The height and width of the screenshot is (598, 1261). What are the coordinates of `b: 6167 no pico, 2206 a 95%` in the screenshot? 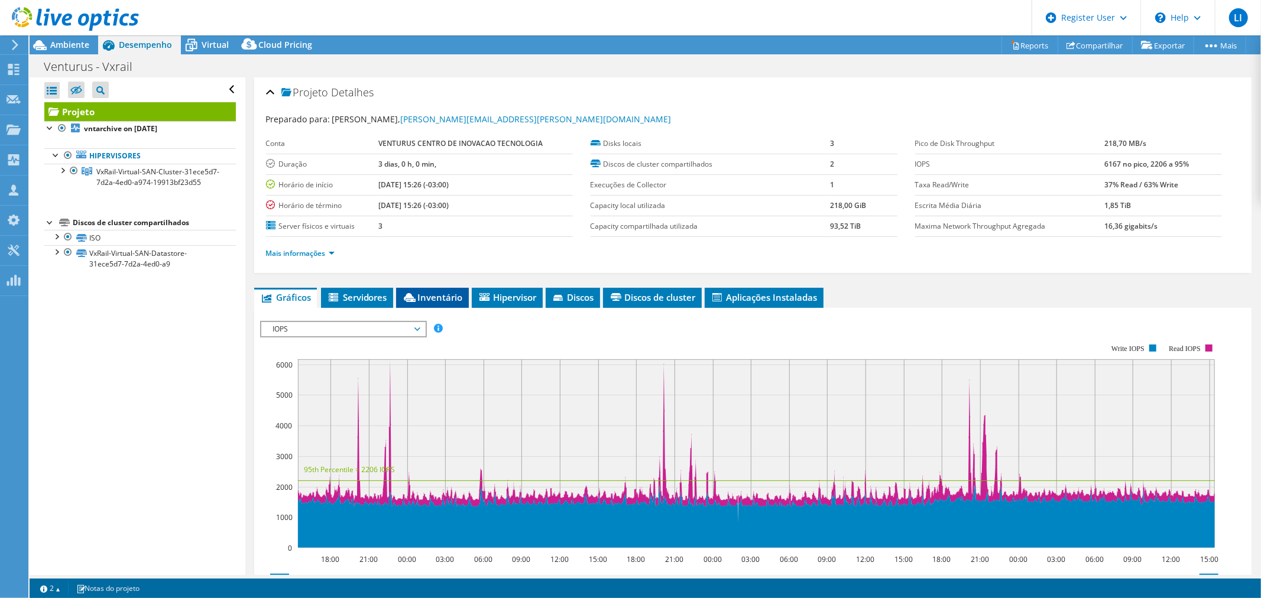 It's located at (1146, 164).